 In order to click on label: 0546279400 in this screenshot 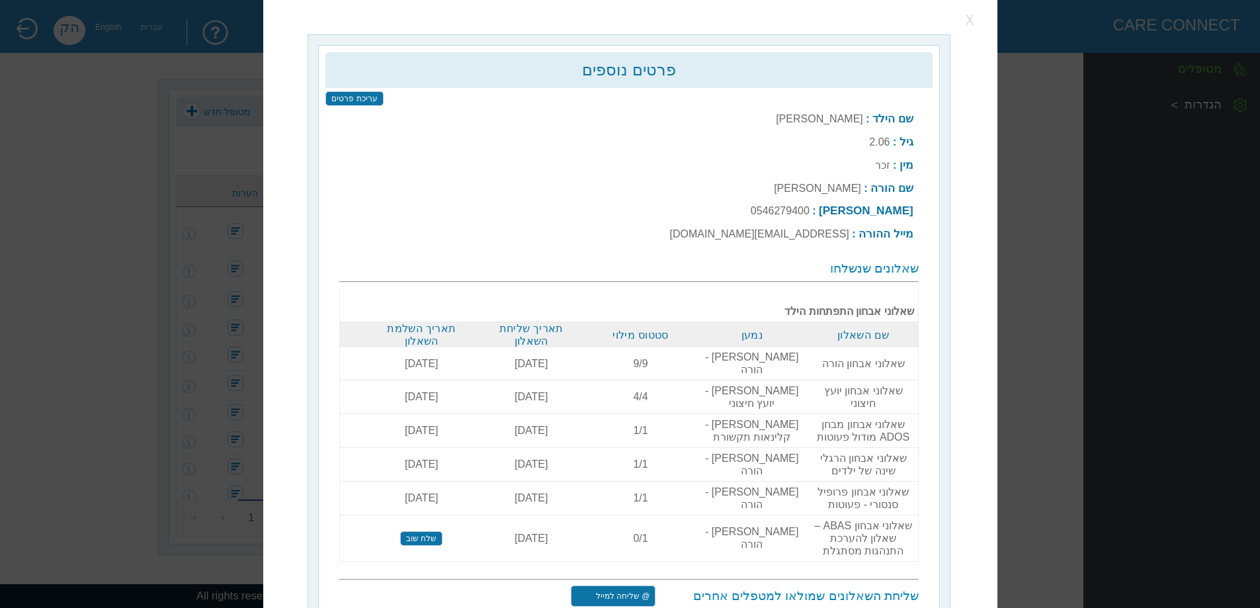, I will do `click(780, 210)`.